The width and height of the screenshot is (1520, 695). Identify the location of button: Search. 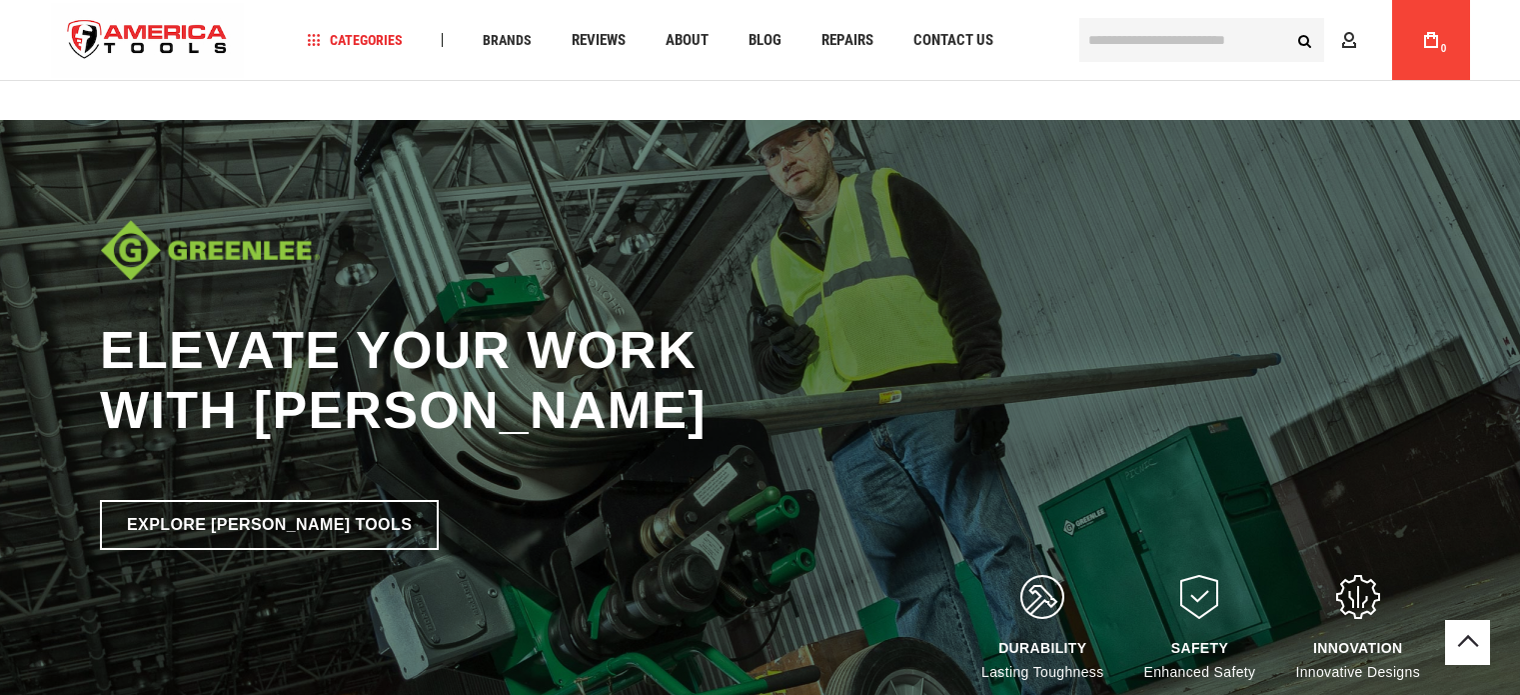
(1305, 40).